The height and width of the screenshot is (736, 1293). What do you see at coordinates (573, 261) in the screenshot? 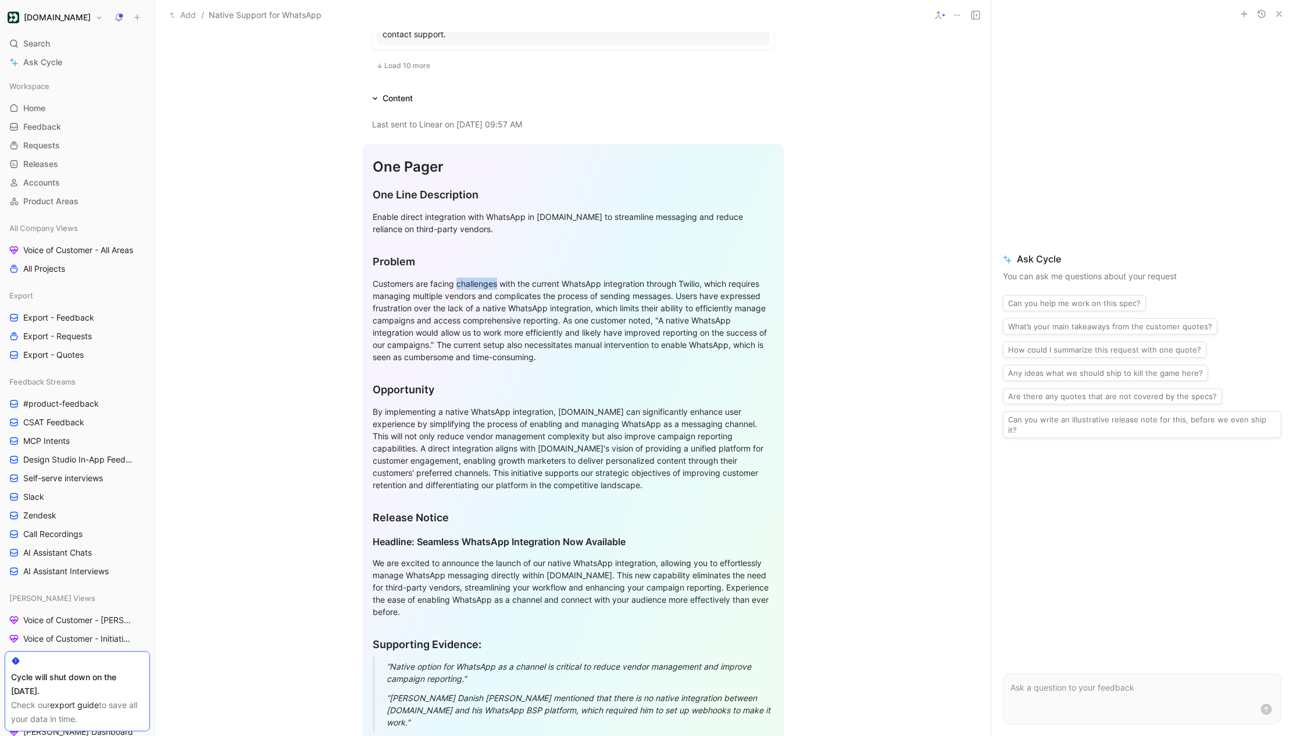
I see `div: Problem` at bounding box center [573, 261].